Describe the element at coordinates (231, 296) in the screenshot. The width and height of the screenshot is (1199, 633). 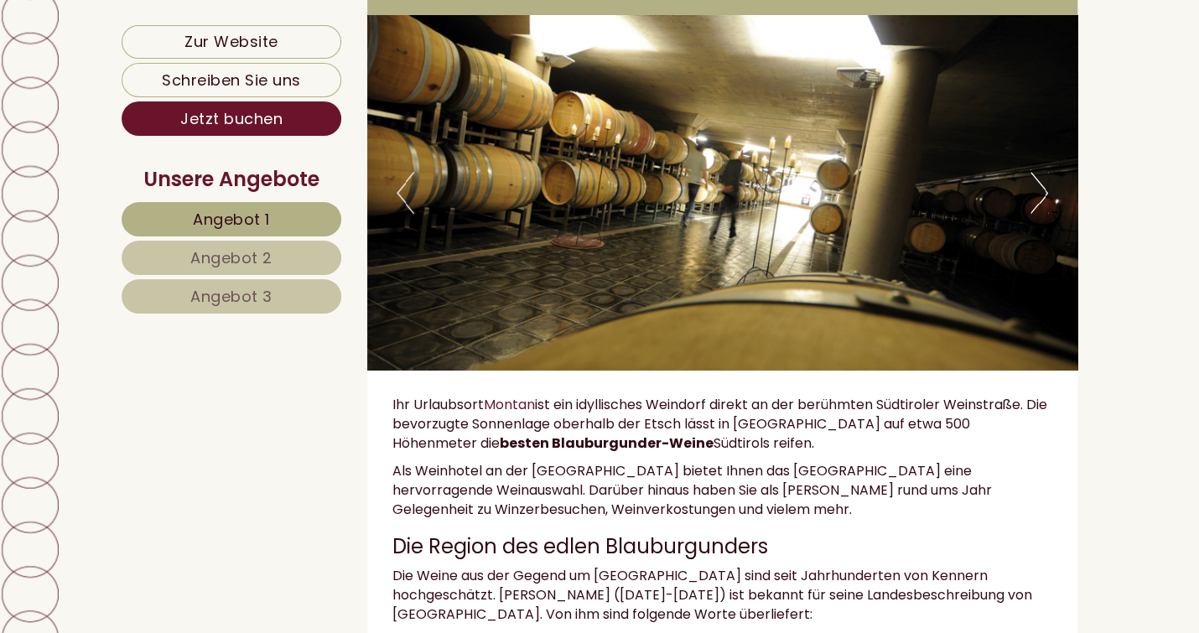
I see `span: Angebot 3` at that location.